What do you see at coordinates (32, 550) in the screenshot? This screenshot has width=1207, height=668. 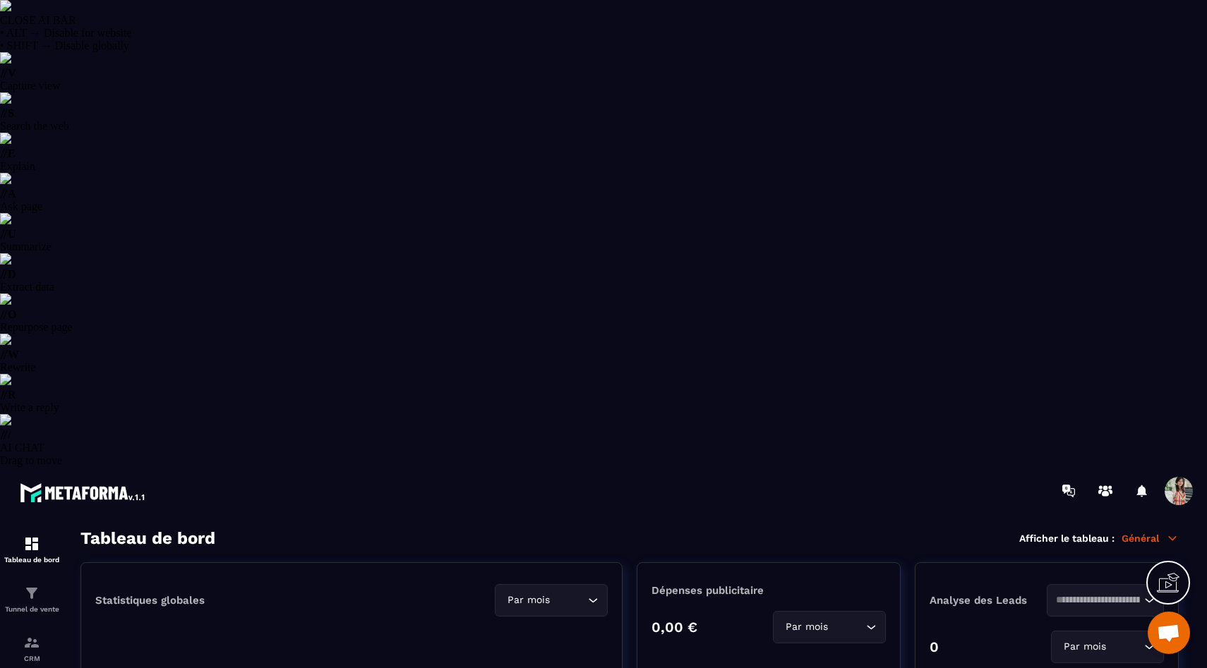 I see `a: formationformationTableau de bord` at bounding box center [32, 550].